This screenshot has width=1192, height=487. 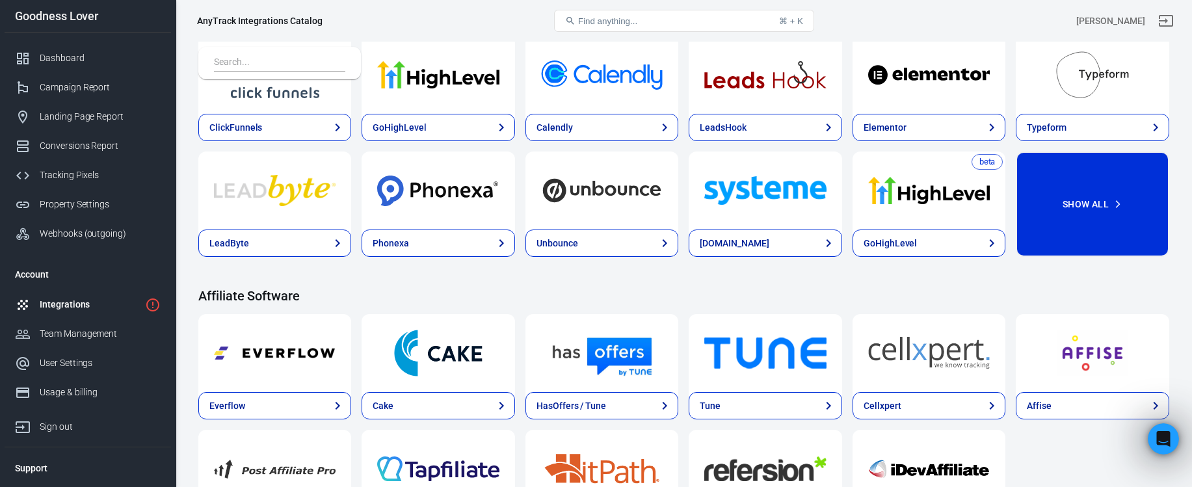 What do you see at coordinates (683, 296) in the screenshot?
I see `h4: Affiliate Software` at bounding box center [683, 296].